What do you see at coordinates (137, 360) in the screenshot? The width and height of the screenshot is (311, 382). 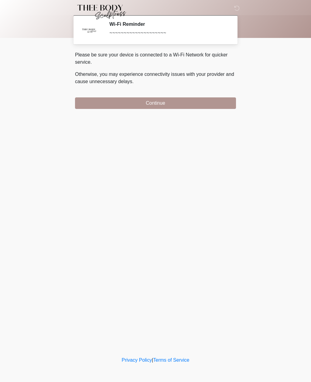 I see `a: Privacy Policy` at bounding box center [137, 360].